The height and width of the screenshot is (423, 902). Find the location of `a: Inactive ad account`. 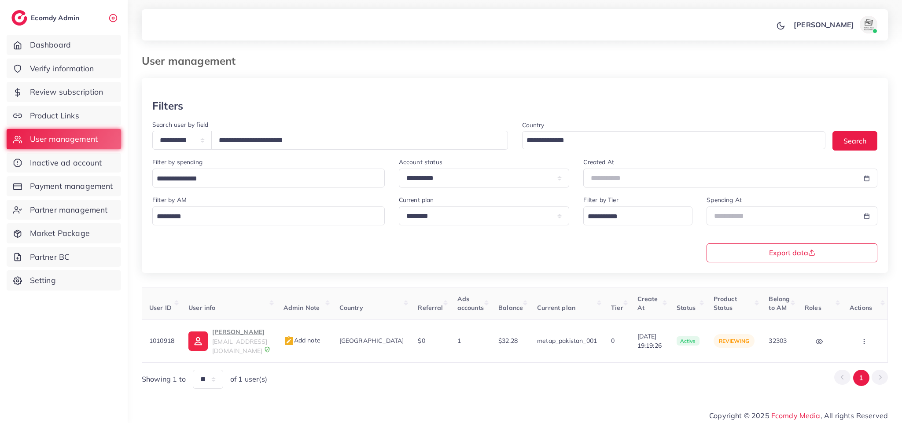

a: Inactive ad account is located at coordinates (64, 163).